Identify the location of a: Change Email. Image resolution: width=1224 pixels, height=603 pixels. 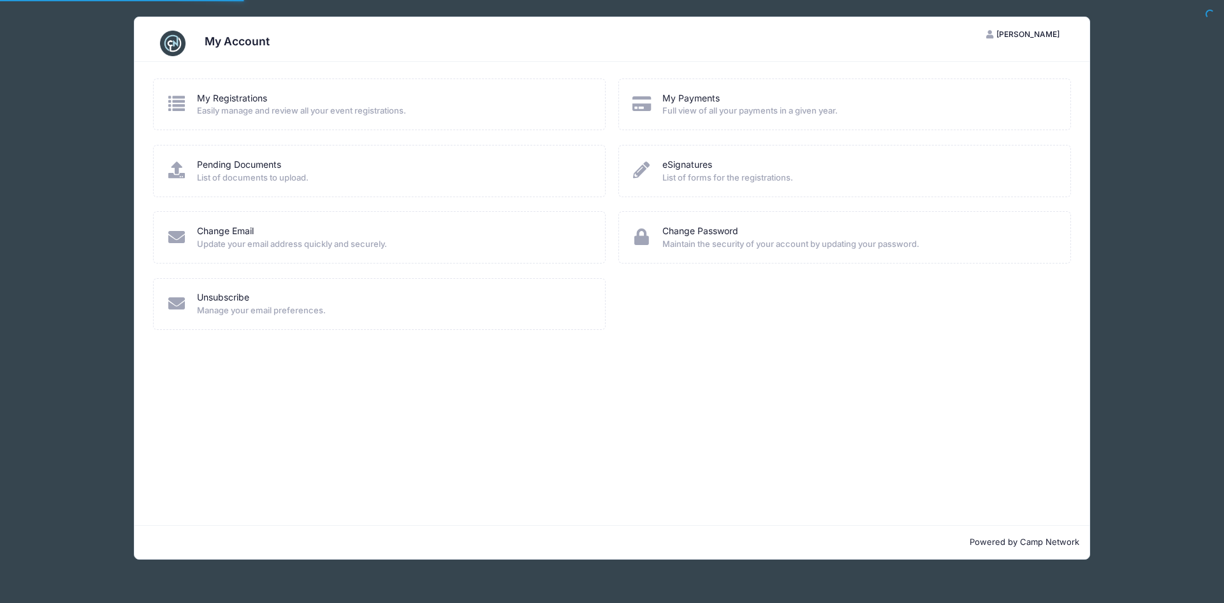
(225, 231).